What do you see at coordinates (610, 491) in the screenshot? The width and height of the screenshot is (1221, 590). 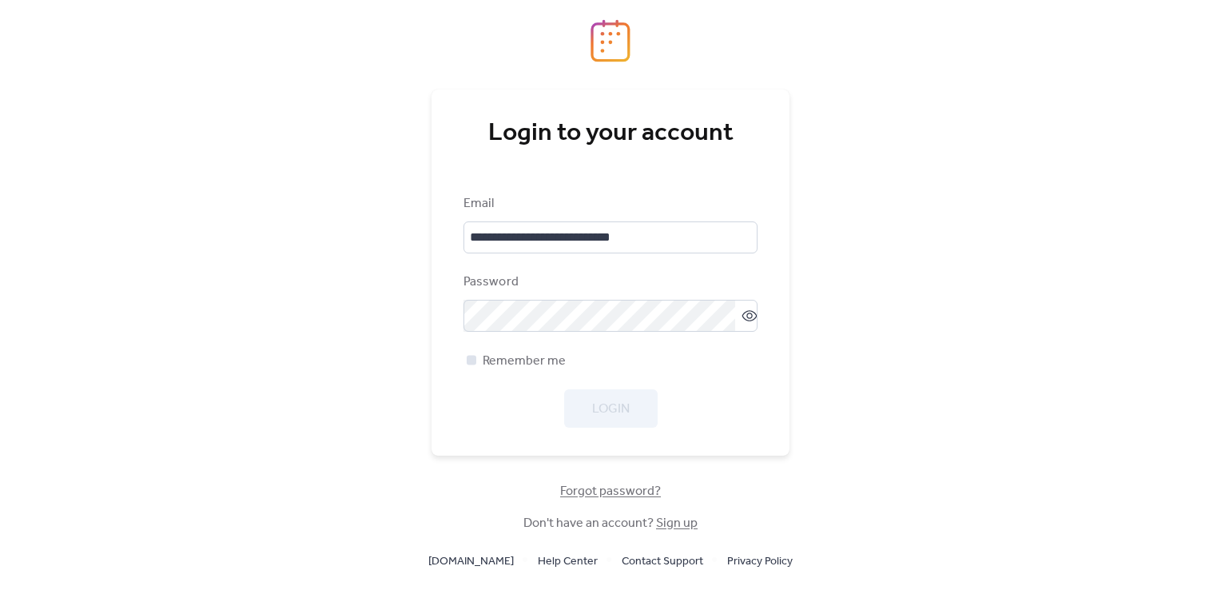 I see `span: Forgot password?` at bounding box center [610, 491].